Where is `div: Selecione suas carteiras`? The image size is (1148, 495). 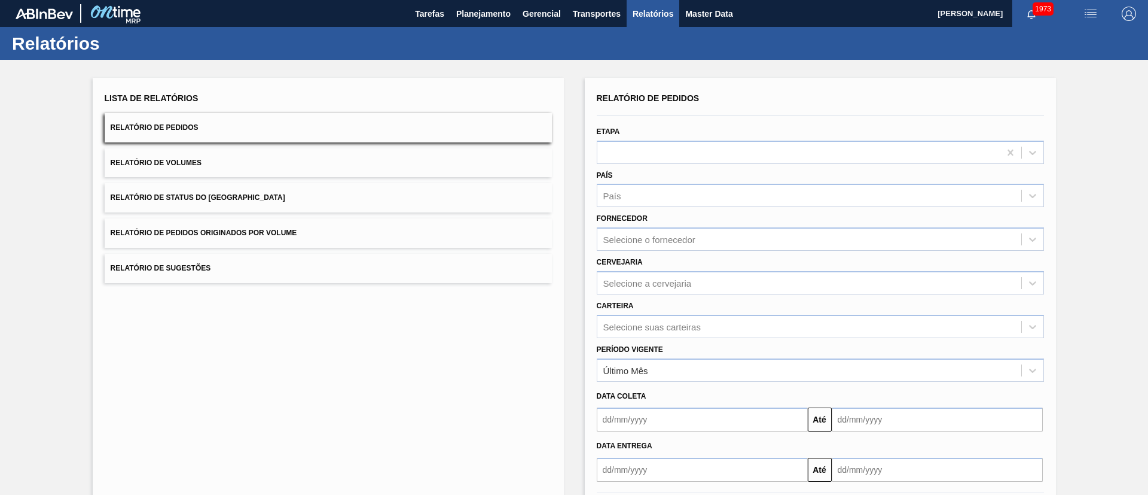
div: Selecione suas carteiras is located at coordinates (652, 326).